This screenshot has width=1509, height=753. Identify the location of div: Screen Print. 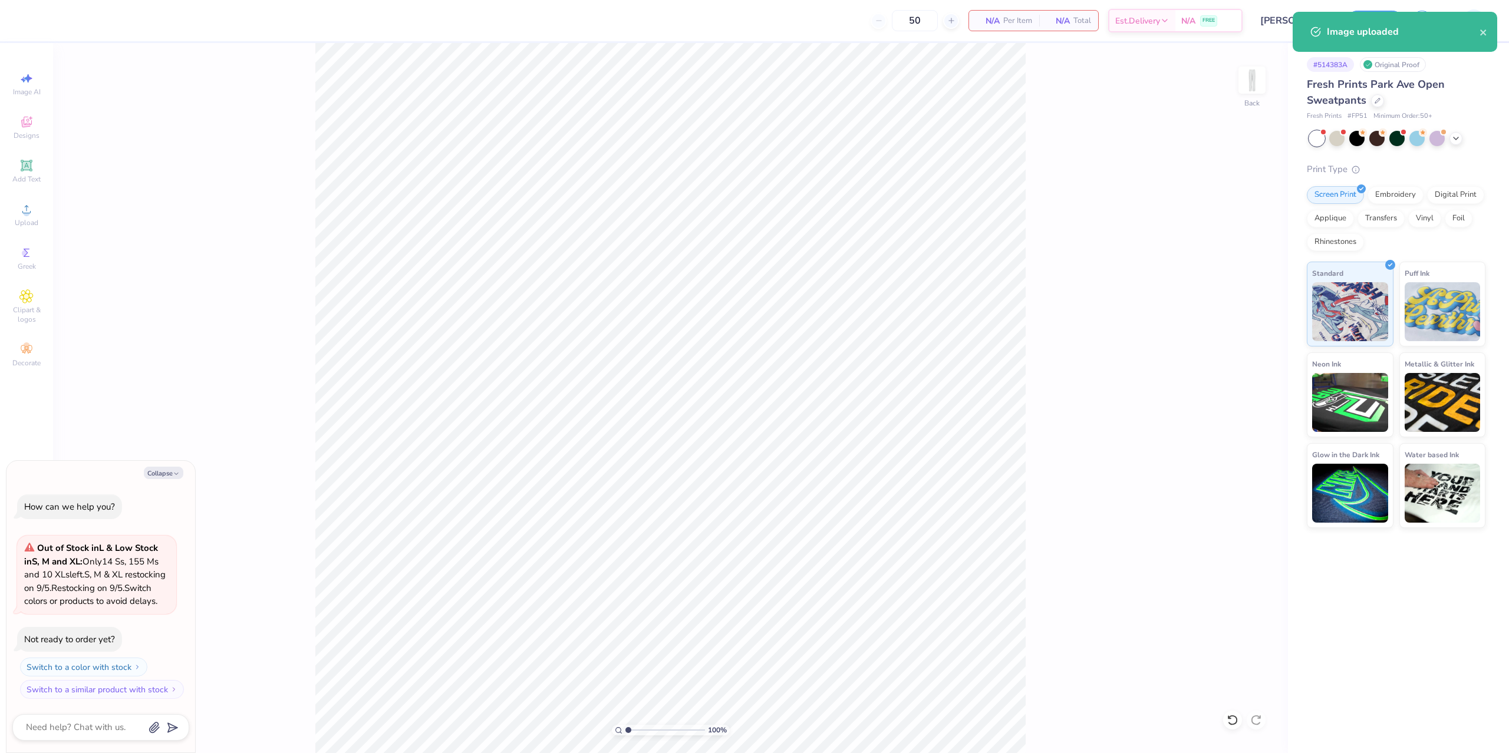
(1335, 195).